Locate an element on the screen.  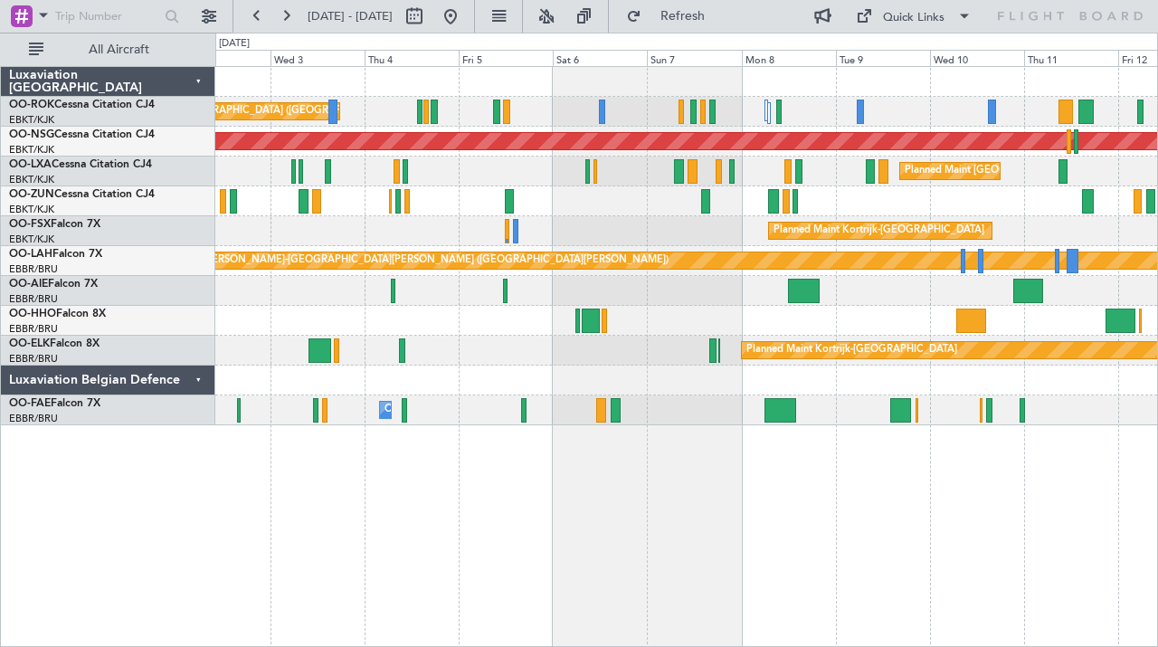
div: Mon 8 is located at coordinates (789, 58).